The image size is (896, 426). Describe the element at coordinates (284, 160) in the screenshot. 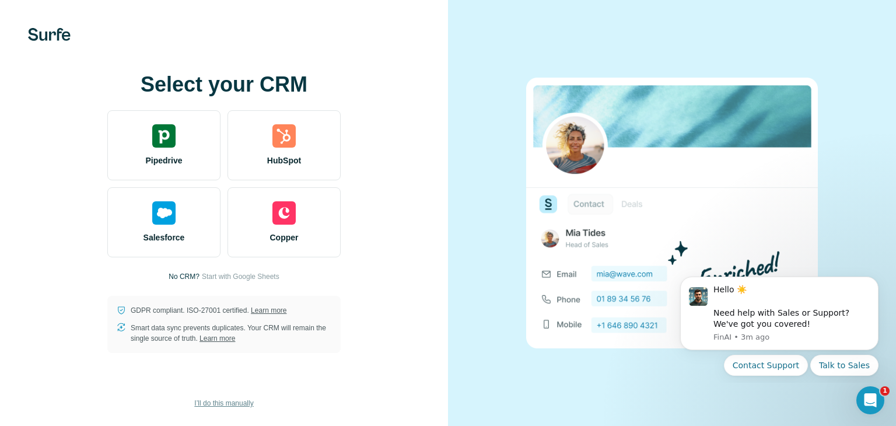

I see `span: HubSpot` at that location.